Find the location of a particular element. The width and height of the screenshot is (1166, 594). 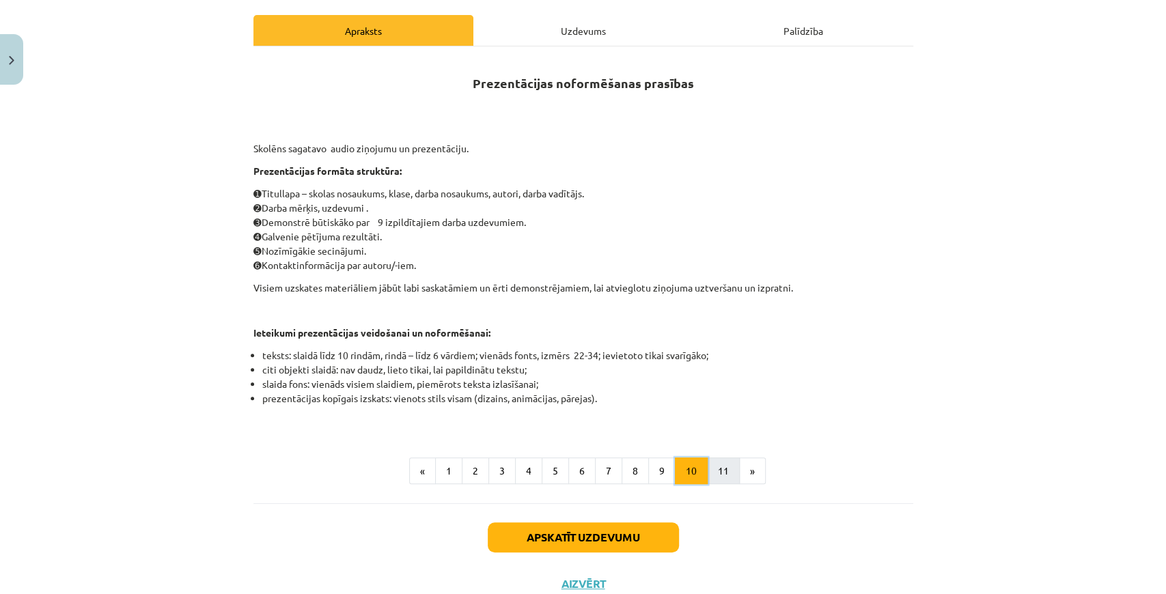

button: 11 is located at coordinates (724, 471).